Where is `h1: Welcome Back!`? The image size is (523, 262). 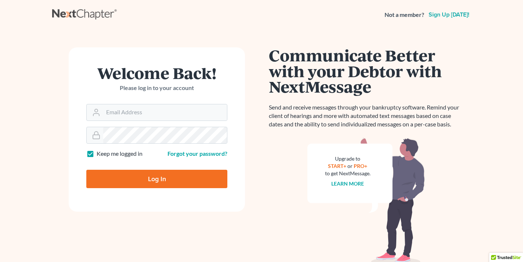 h1: Welcome Back! is located at coordinates (157, 73).